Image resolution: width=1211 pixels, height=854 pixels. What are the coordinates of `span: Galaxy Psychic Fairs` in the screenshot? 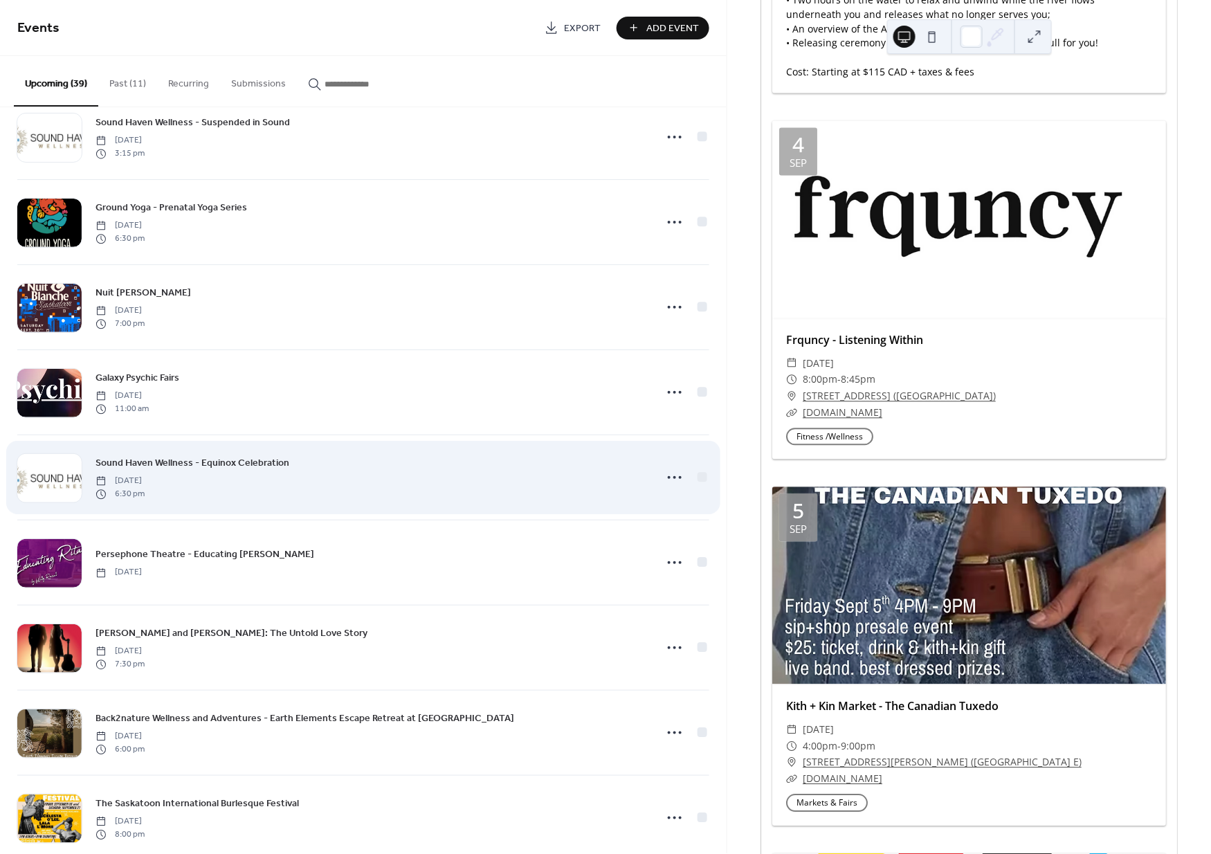 It's located at (137, 378).